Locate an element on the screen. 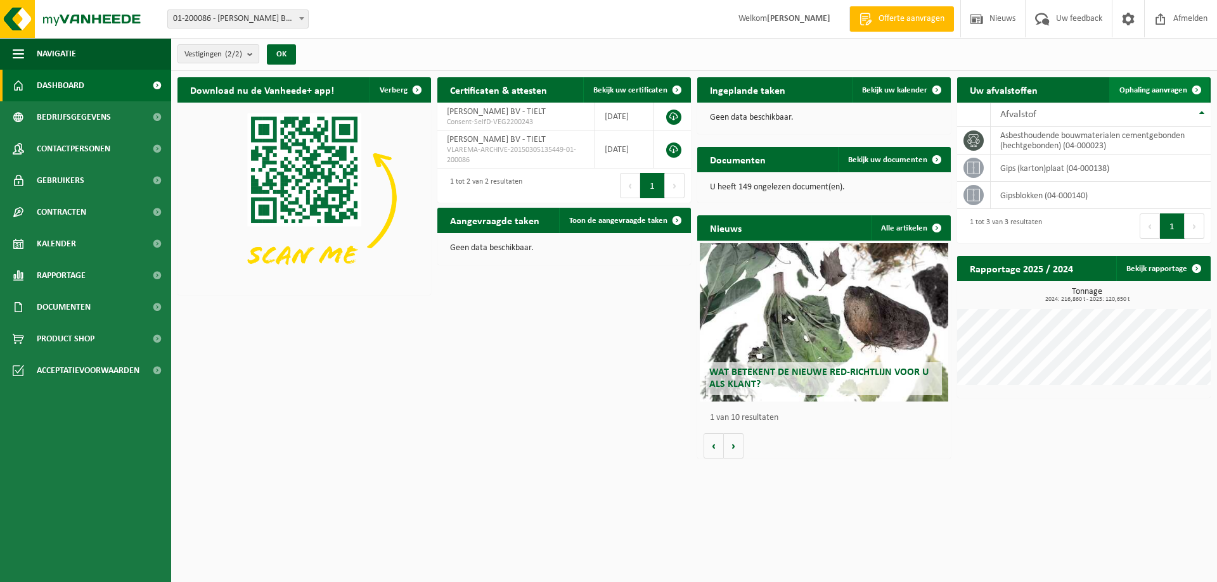  p: 1 van 10 resultaten is located at coordinates (827, 418).